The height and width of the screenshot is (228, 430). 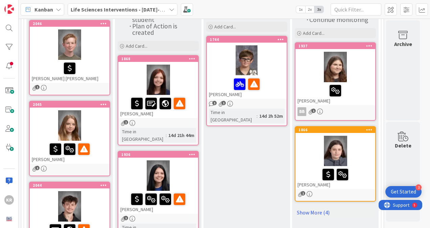 What do you see at coordinates (339, 20) in the screenshot?
I see `span: Continue monitoring` at bounding box center [339, 20].